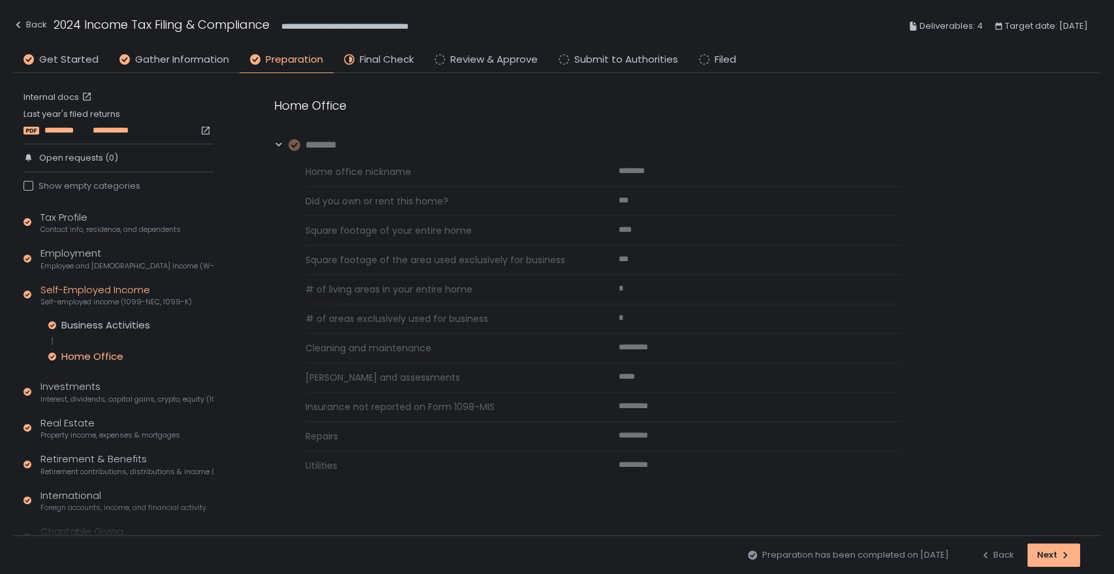 The width and height of the screenshot is (1114, 574). What do you see at coordinates (123, 507) in the screenshot?
I see `span: Foreign accounts, income, and financial activity` at bounding box center [123, 507].